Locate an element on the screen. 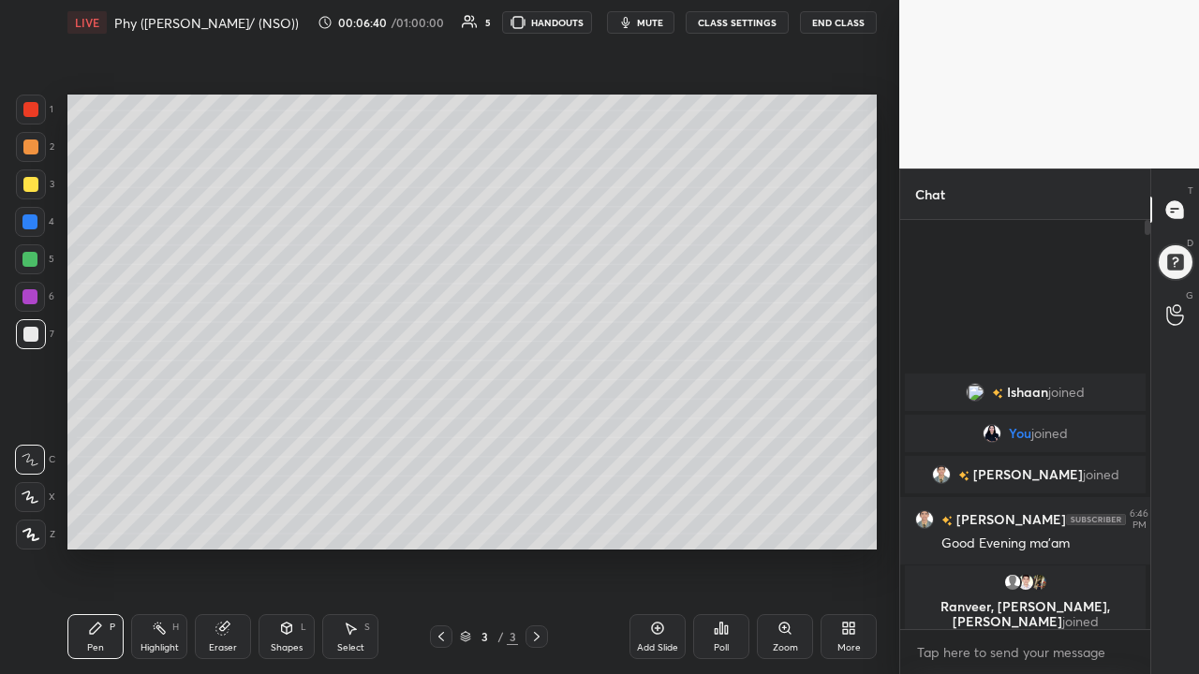  button: End Class is located at coordinates (838, 22).